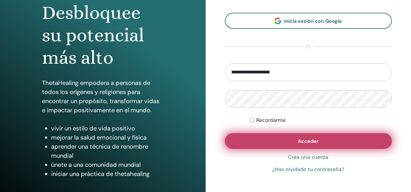 Image resolution: width=411 pixels, height=192 pixels. Describe the element at coordinates (103, 97) in the screenshot. I see `p: ThetaHealing empodera a personas de todos los orígenes y religiones para encontrar un propósito, ...` at that location.